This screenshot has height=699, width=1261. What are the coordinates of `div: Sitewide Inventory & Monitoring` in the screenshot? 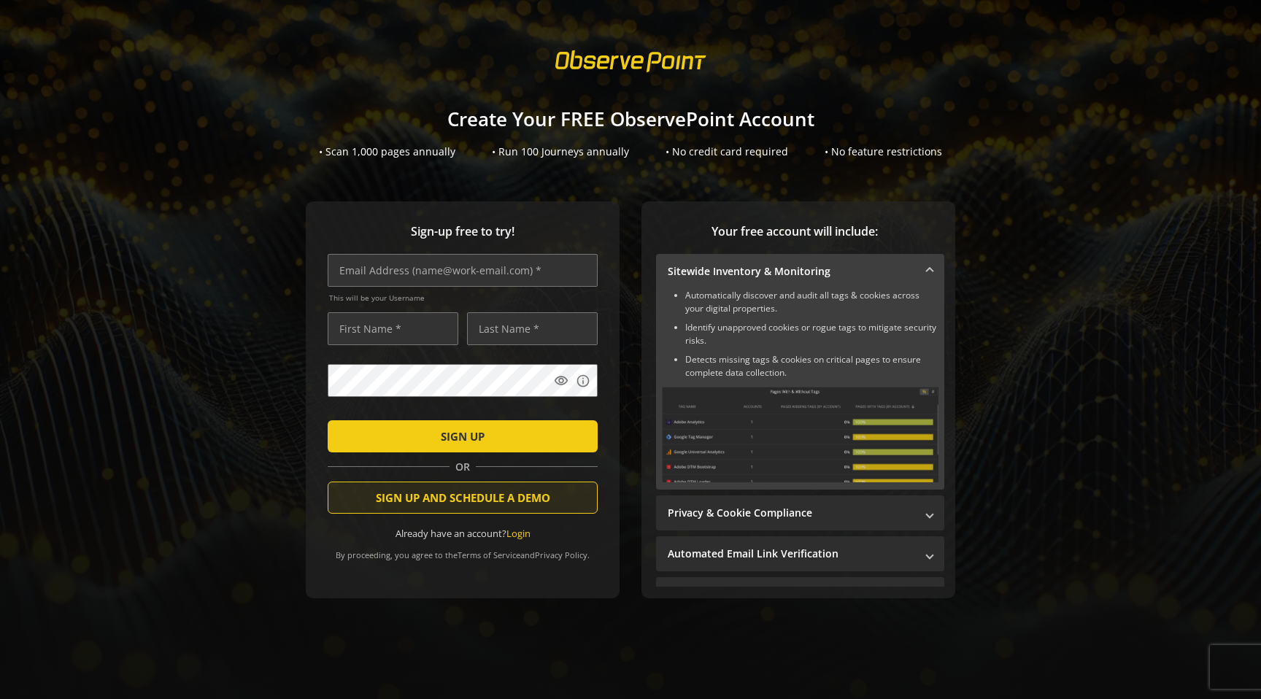 It's located at (800, 389).